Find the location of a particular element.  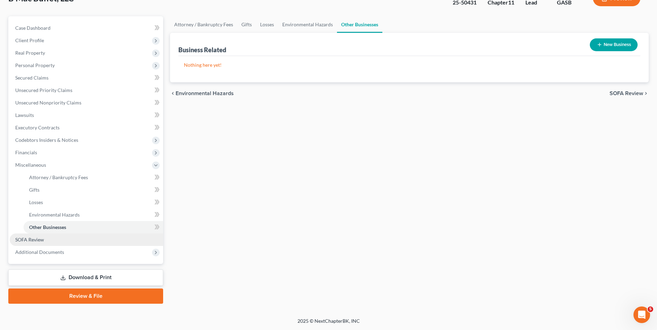

div: Business Related is located at coordinates (202, 50).